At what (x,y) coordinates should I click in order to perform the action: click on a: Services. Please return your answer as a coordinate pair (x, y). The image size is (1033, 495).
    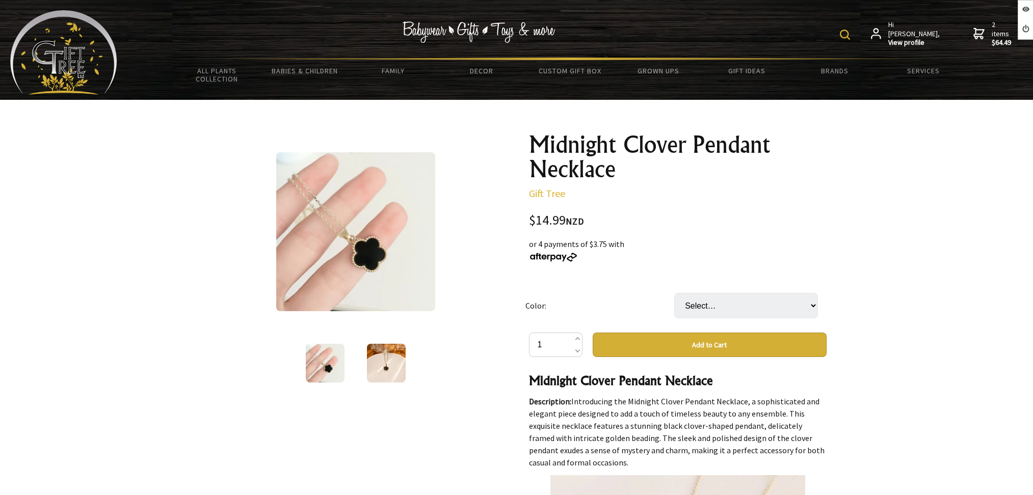
    Looking at the image, I should click on (923, 71).